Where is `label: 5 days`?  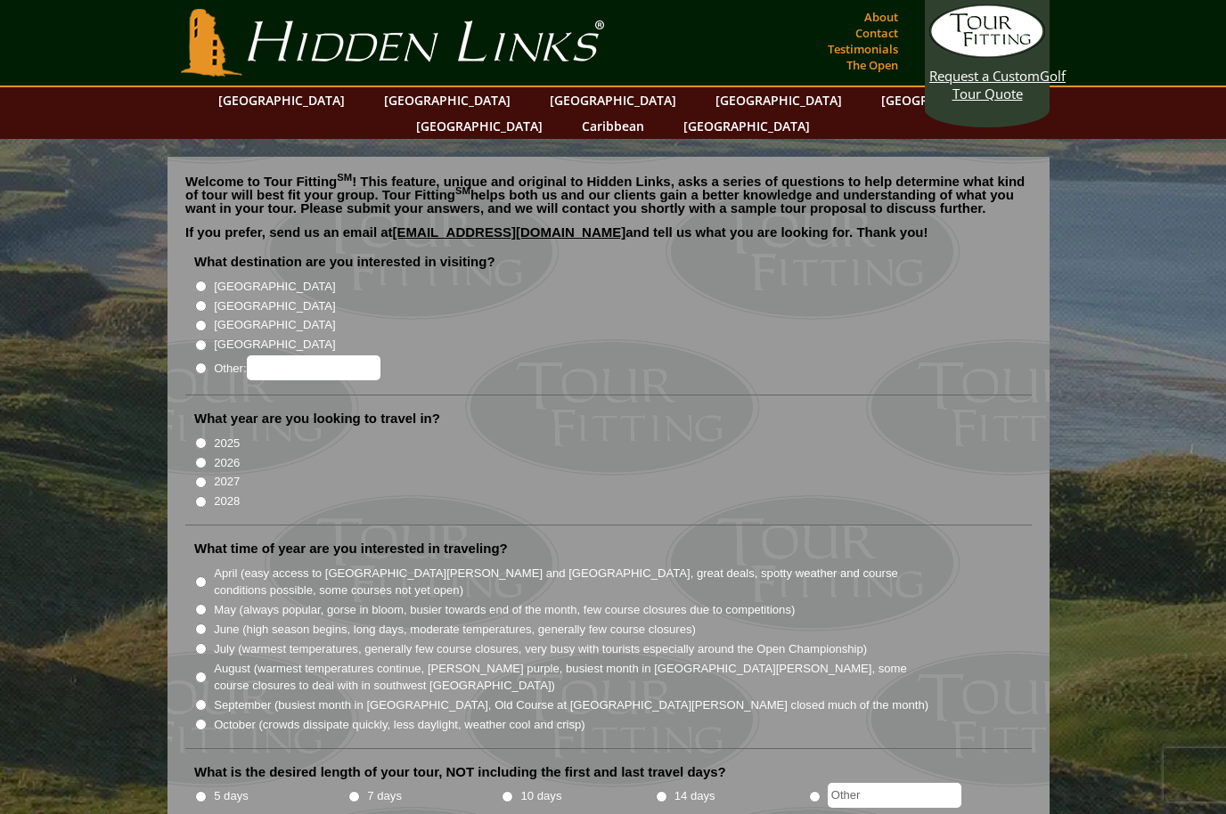
label: 5 days is located at coordinates (231, 796).